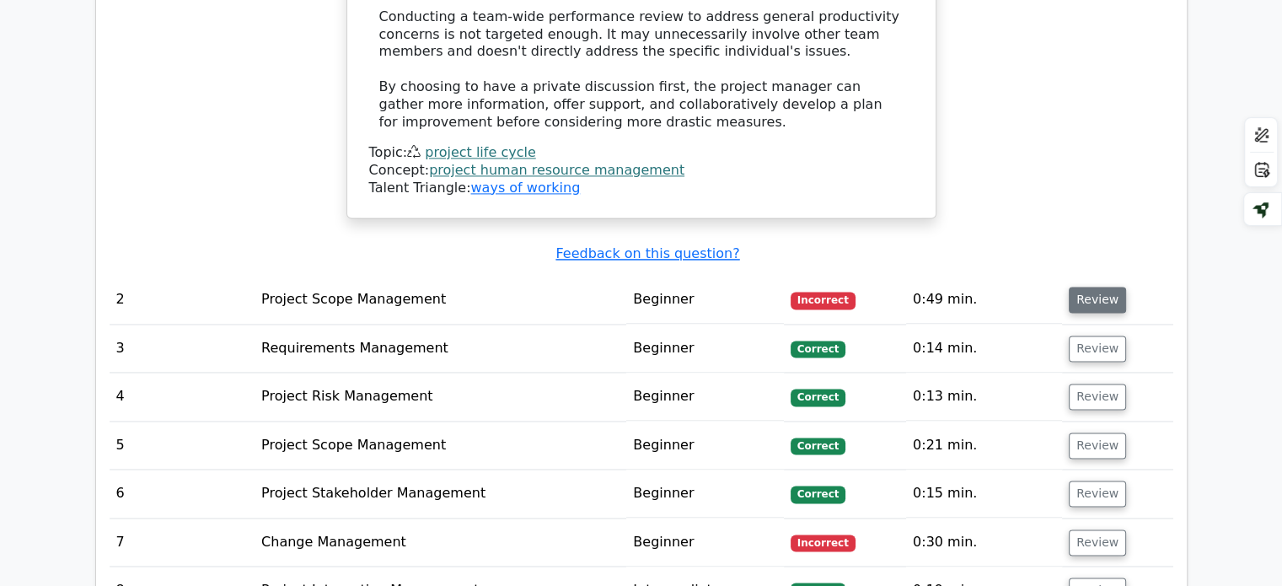  I want to click on a: Feedback on this question?, so click(648, 253).